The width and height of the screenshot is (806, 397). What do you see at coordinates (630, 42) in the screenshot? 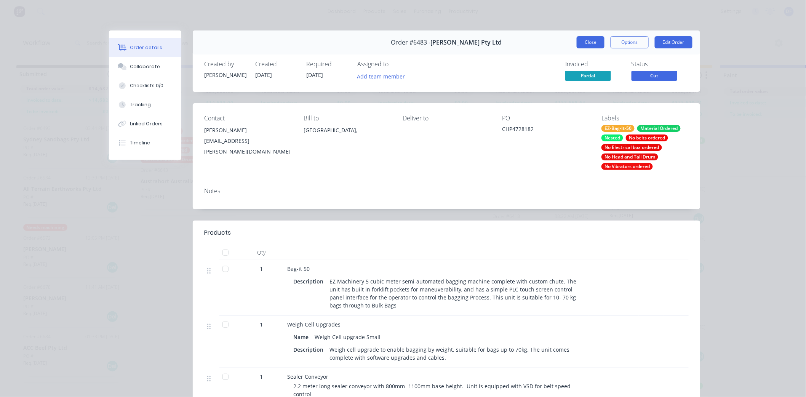
I see `button: Options` at bounding box center [630, 42].